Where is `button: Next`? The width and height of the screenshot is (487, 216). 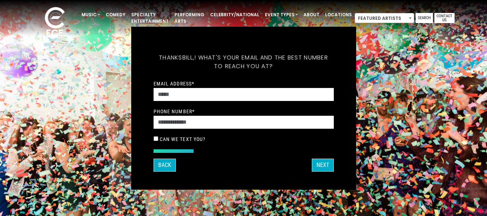
button: Next is located at coordinates (323, 165).